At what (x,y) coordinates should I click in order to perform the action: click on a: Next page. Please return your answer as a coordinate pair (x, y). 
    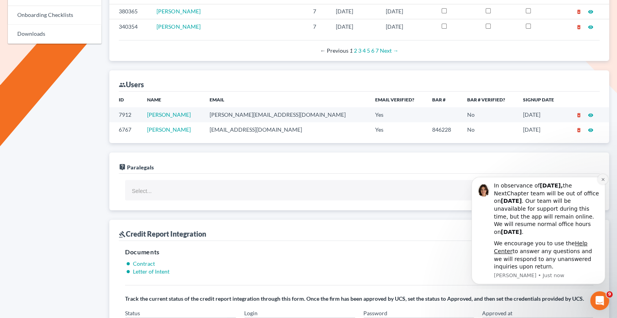
    Looking at the image, I should click on (389, 50).